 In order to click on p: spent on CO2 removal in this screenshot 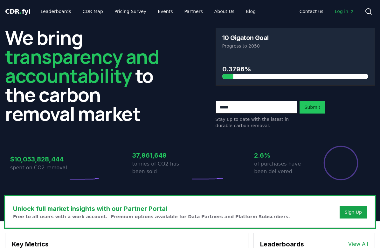, I will do `click(39, 168)`.